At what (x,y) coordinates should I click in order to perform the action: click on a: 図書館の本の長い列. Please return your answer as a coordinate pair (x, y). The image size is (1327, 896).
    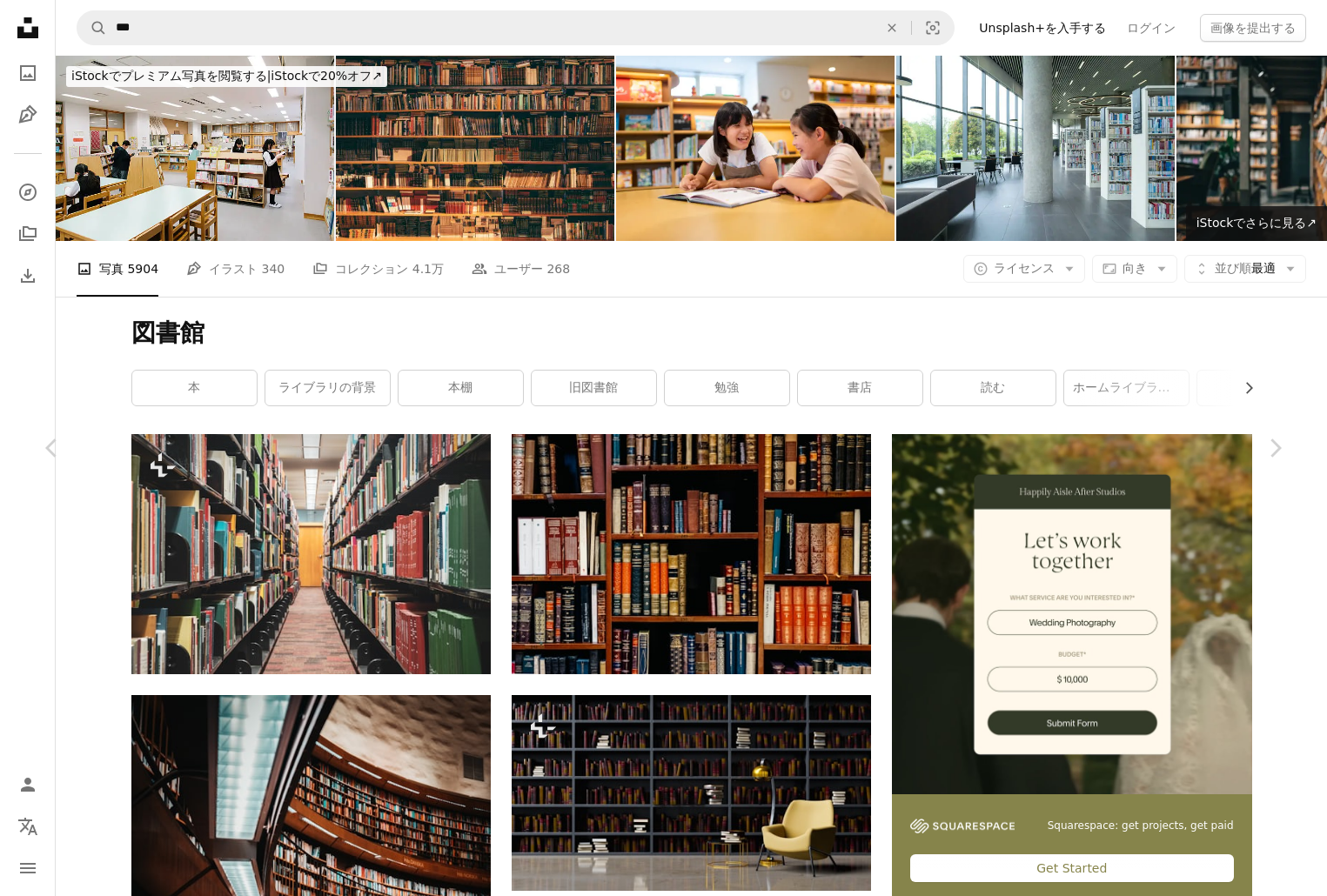
    Looking at the image, I should click on (310, 553).